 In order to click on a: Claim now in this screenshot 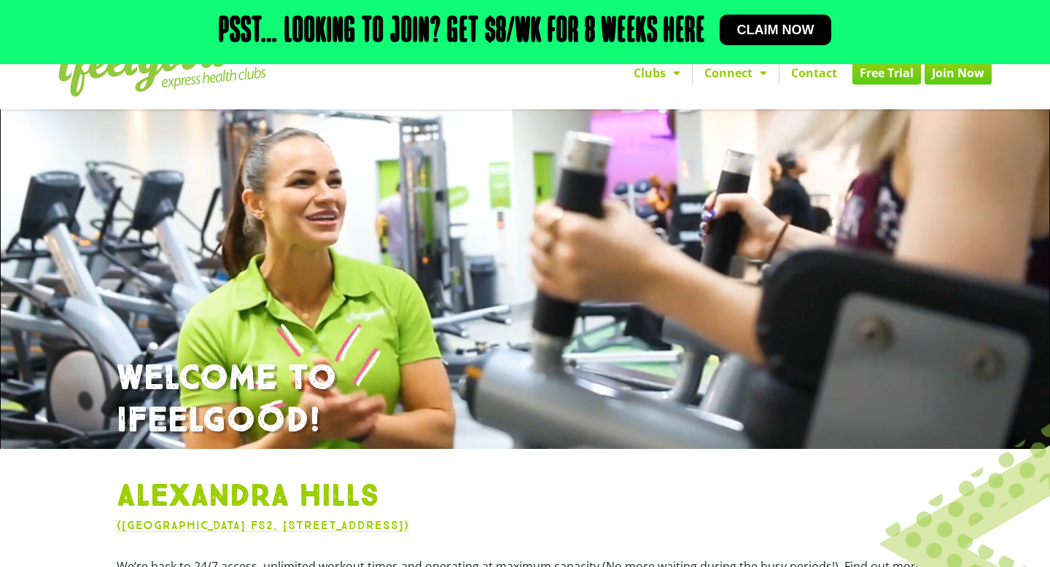, I will do `click(776, 30)`.